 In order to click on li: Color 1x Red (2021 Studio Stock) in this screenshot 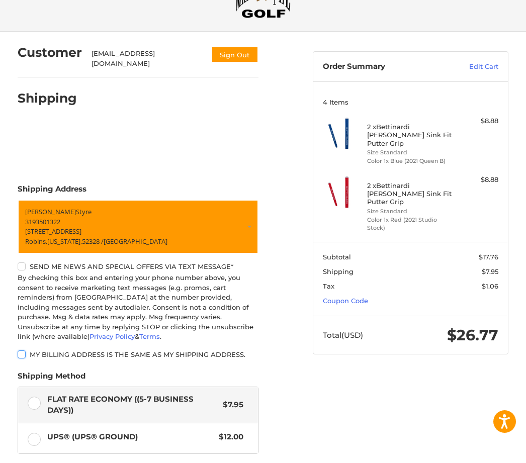, I will do `click(409, 224)`.